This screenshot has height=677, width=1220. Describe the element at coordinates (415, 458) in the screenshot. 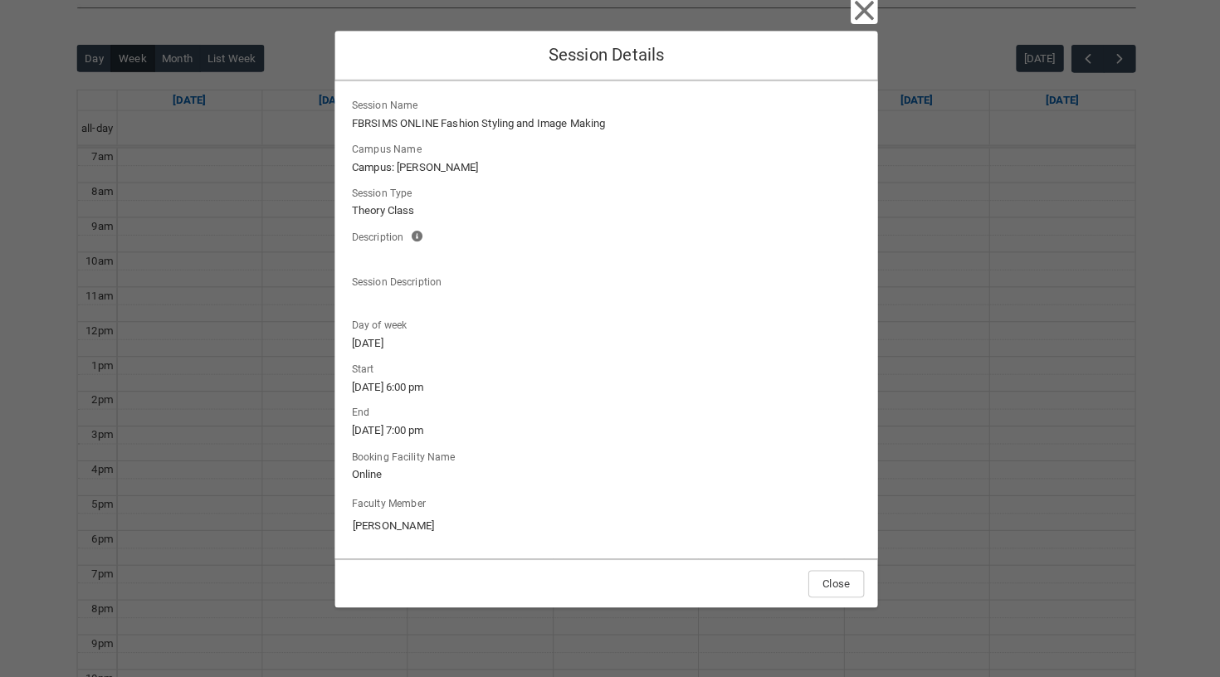

I see `span: Booking Facility Name` at that location.